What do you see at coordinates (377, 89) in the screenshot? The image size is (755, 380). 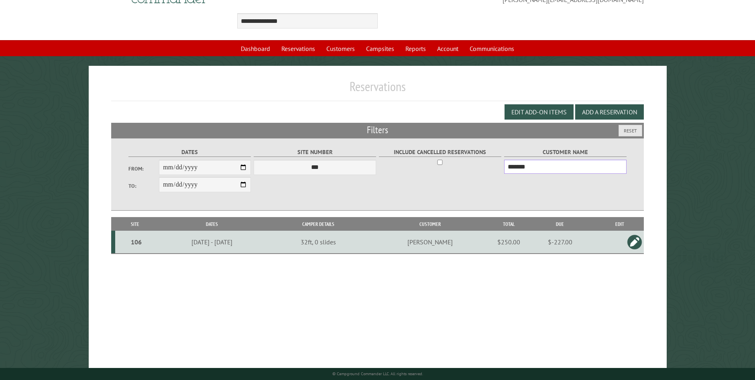 I see `h1: Reservations` at bounding box center [377, 89].